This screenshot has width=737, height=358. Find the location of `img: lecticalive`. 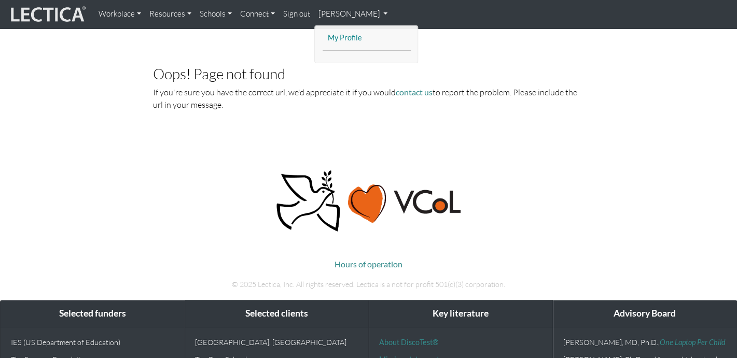

img: lecticalive is located at coordinates (47, 15).